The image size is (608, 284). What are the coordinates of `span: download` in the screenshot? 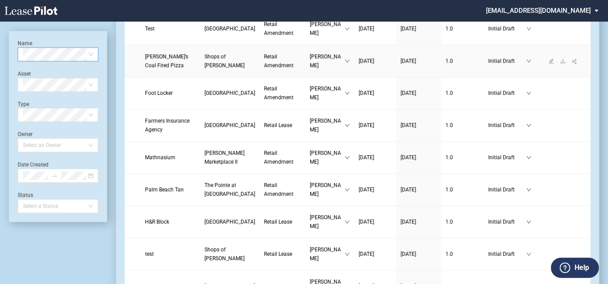 It's located at (563, 61).